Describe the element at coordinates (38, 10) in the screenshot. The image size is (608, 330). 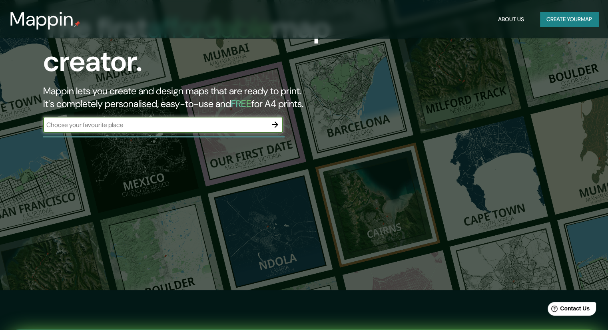
I see `span: Contact Us` at that location.